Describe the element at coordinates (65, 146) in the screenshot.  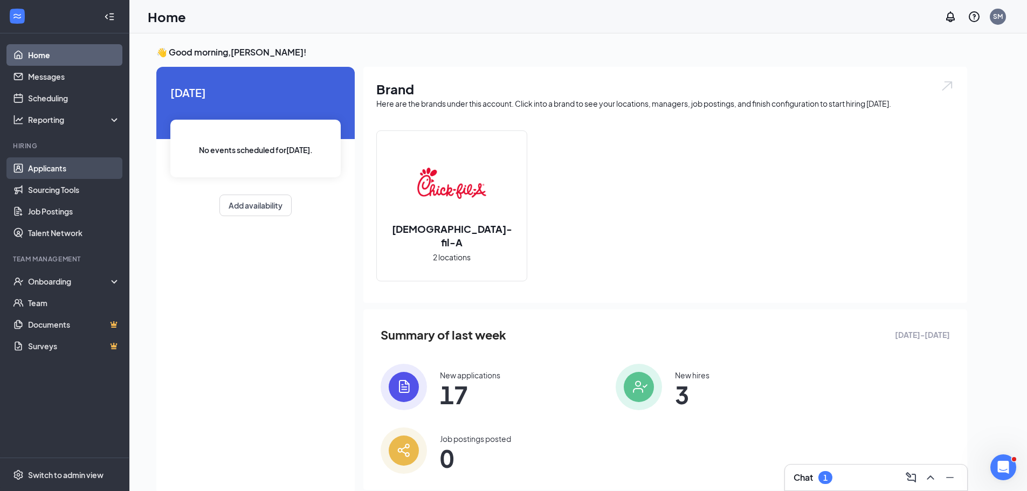
I see `div: Hiring` at that location.